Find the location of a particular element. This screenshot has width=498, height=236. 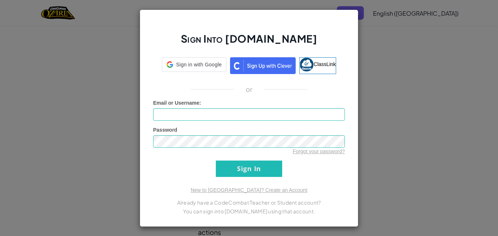

a: Forgot your password? is located at coordinates (319, 151).